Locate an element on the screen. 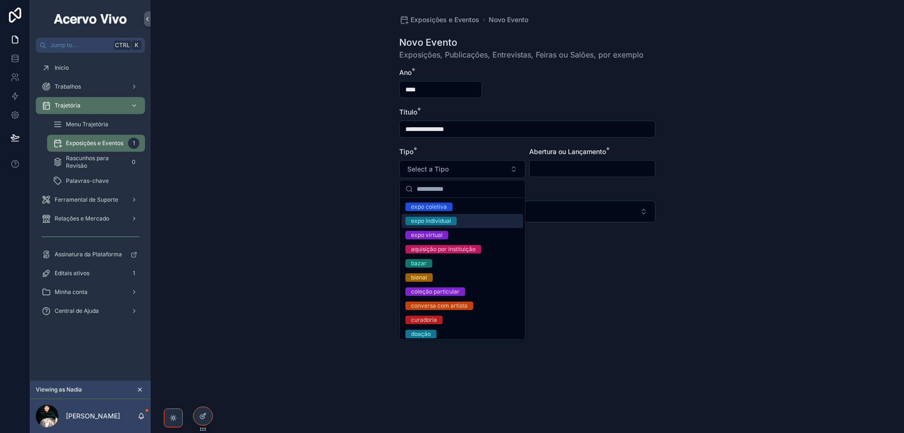  div: curadoria is located at coordinates (424, 320).